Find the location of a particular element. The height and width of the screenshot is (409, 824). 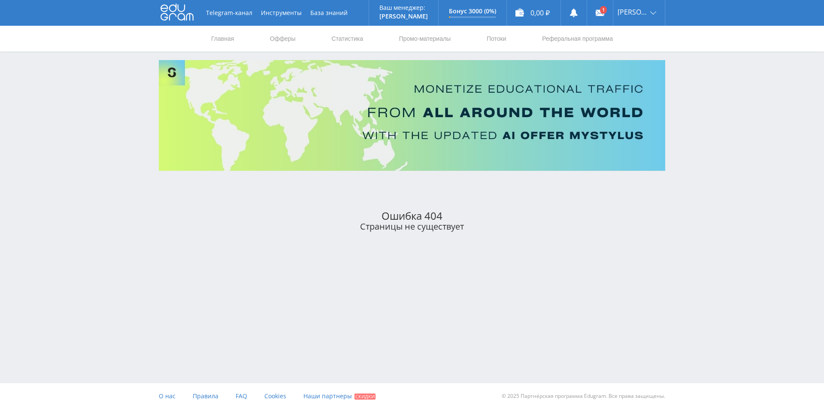

a: Cookies is located at coordinates (275, 396).